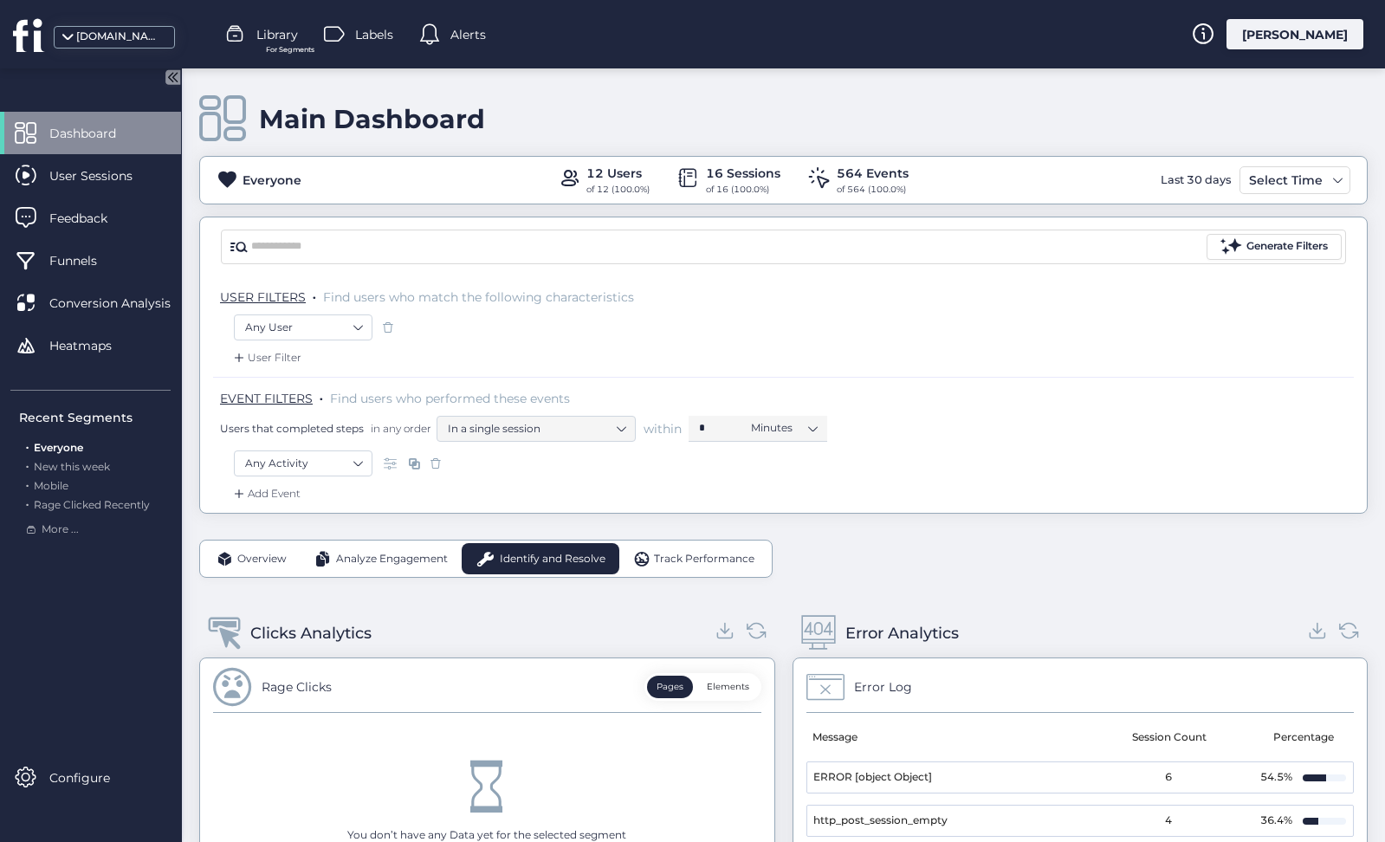  I want to click on span: Labels, so click(374, 35).